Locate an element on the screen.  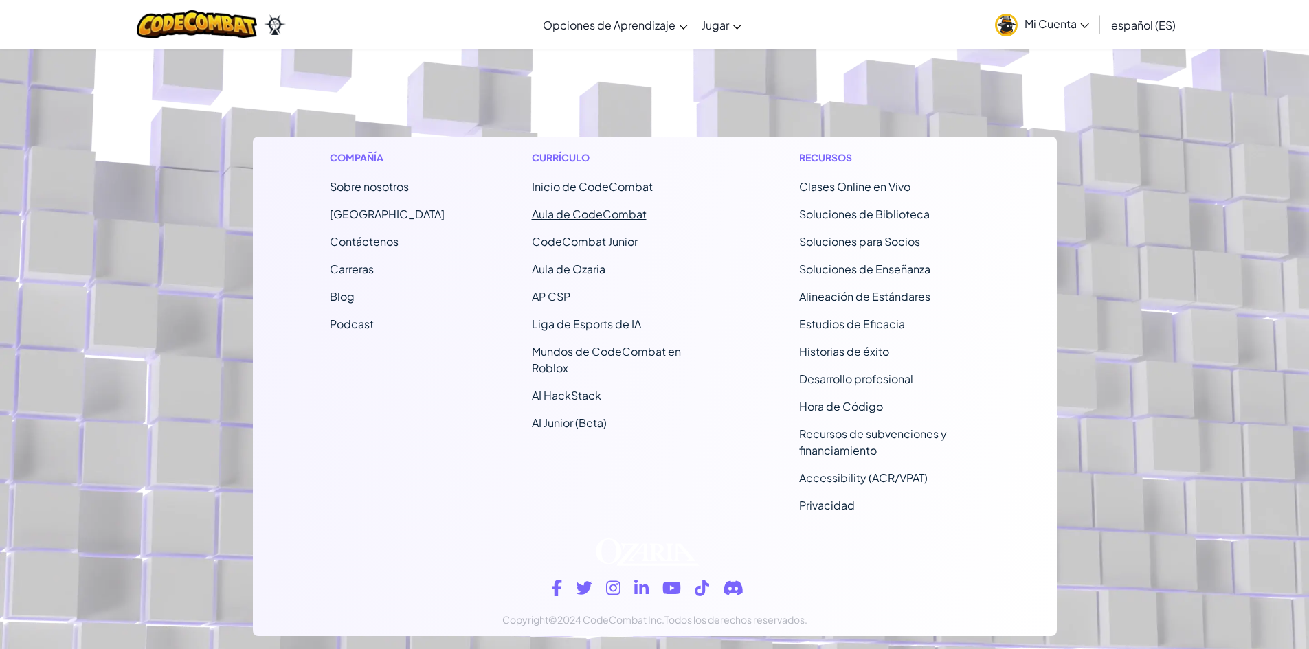
a: Aula de CodeCombat is located at coordinates (589, 214).